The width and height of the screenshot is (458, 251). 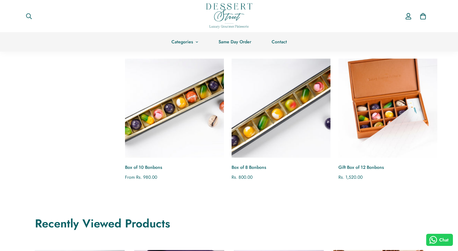 What do you see at coordinates (29, 16) in the screenshot?
I see `button: Search` at bounding box center [29, 16].